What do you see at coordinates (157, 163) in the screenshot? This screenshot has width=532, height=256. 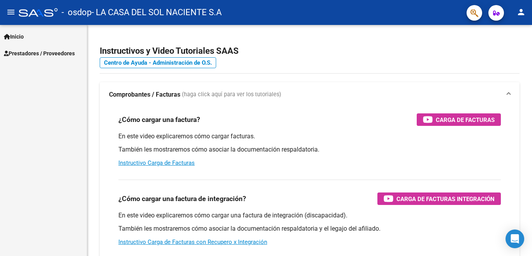 I see `a: Instructivo Carga de Facturas` at bounding box center [157, 163].